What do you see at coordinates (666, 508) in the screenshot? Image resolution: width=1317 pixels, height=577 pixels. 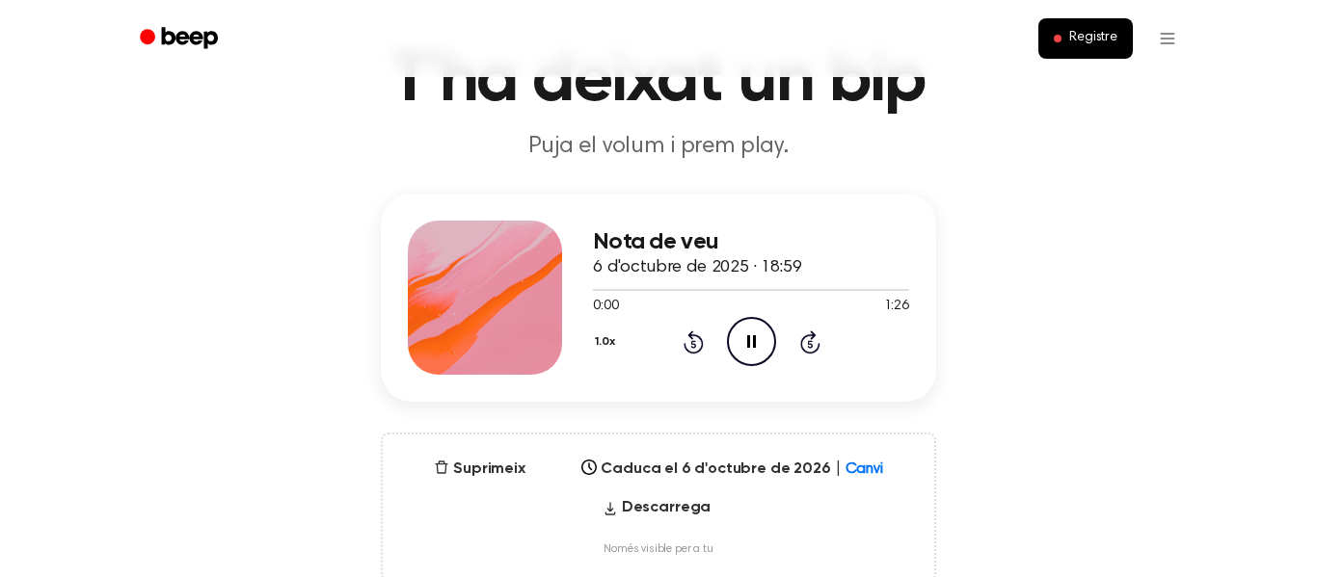 I see `font: Descarrega` at bounding box center [666, 508].